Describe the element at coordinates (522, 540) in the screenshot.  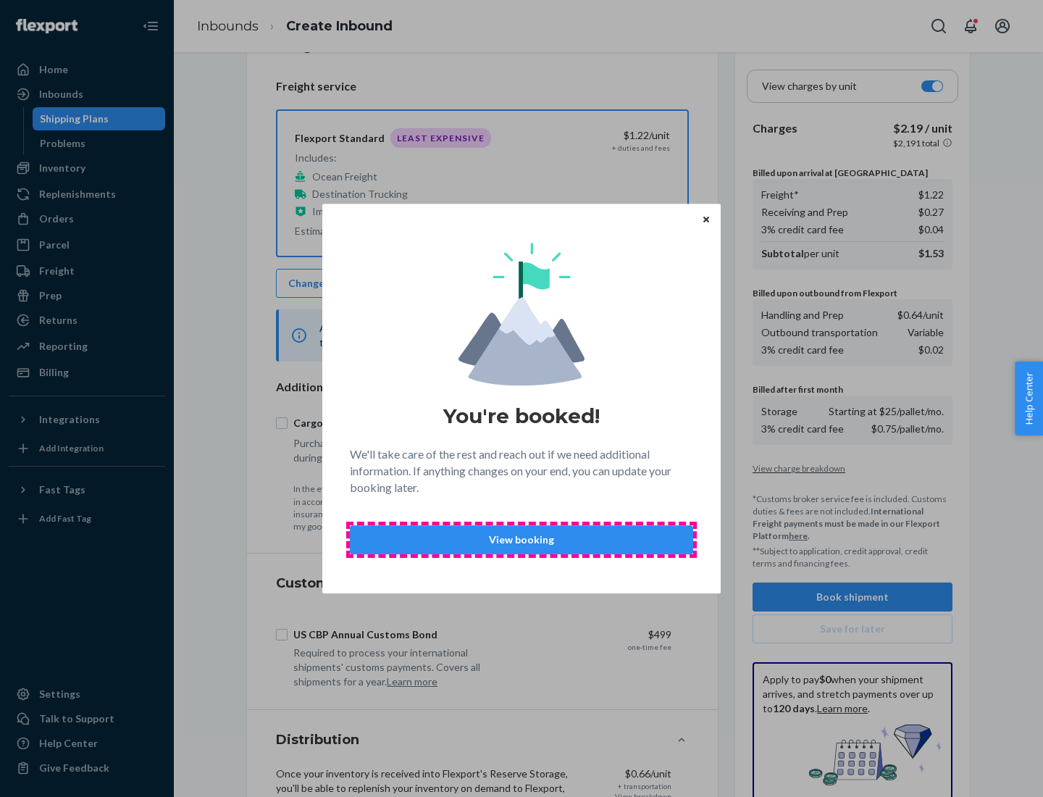
I see `p: View booking` at that location.